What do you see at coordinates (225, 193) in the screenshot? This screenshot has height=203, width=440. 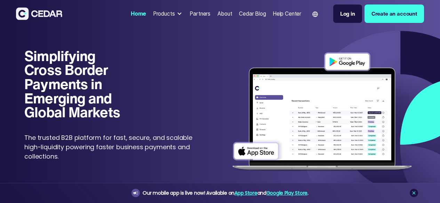 I see `div: Our mobile app is live now! Available on and .` at bounding box center [225, 193].